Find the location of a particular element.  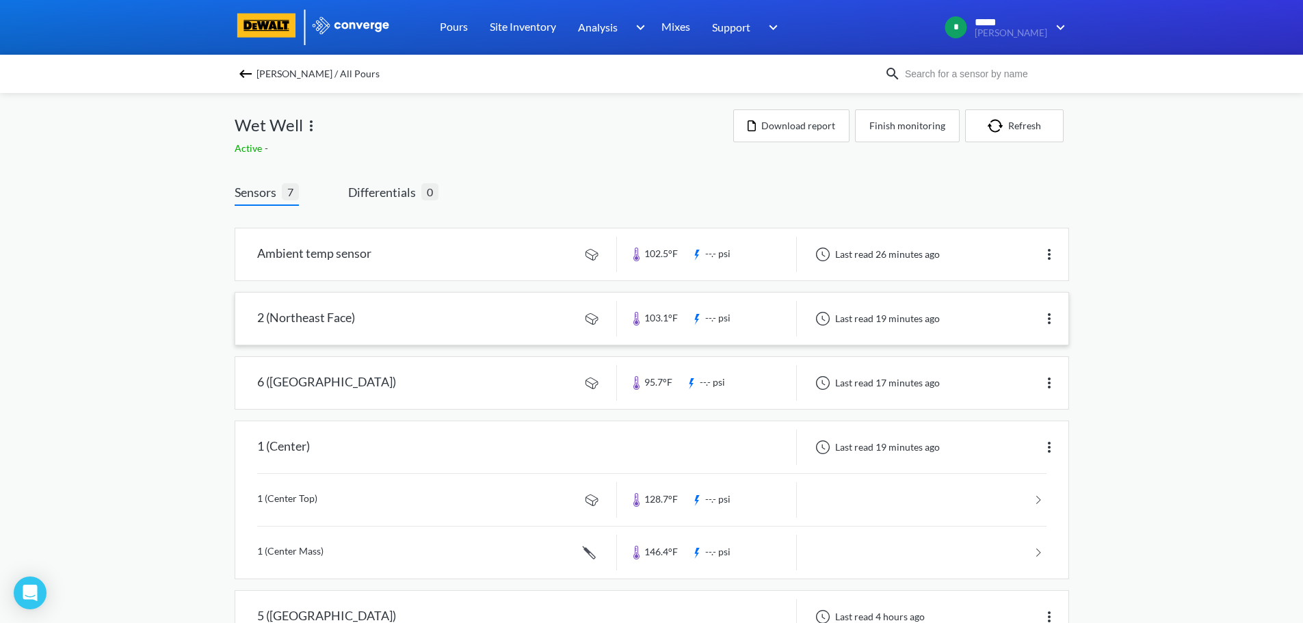

img: icon-refresh.svg is located at coordinates (998, 126).